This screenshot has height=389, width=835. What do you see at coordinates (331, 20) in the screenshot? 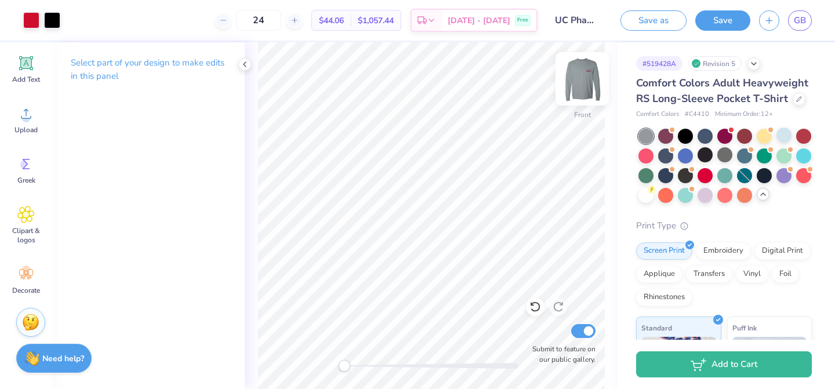
I see `span: $44.06` at bounding box center [331, 20].